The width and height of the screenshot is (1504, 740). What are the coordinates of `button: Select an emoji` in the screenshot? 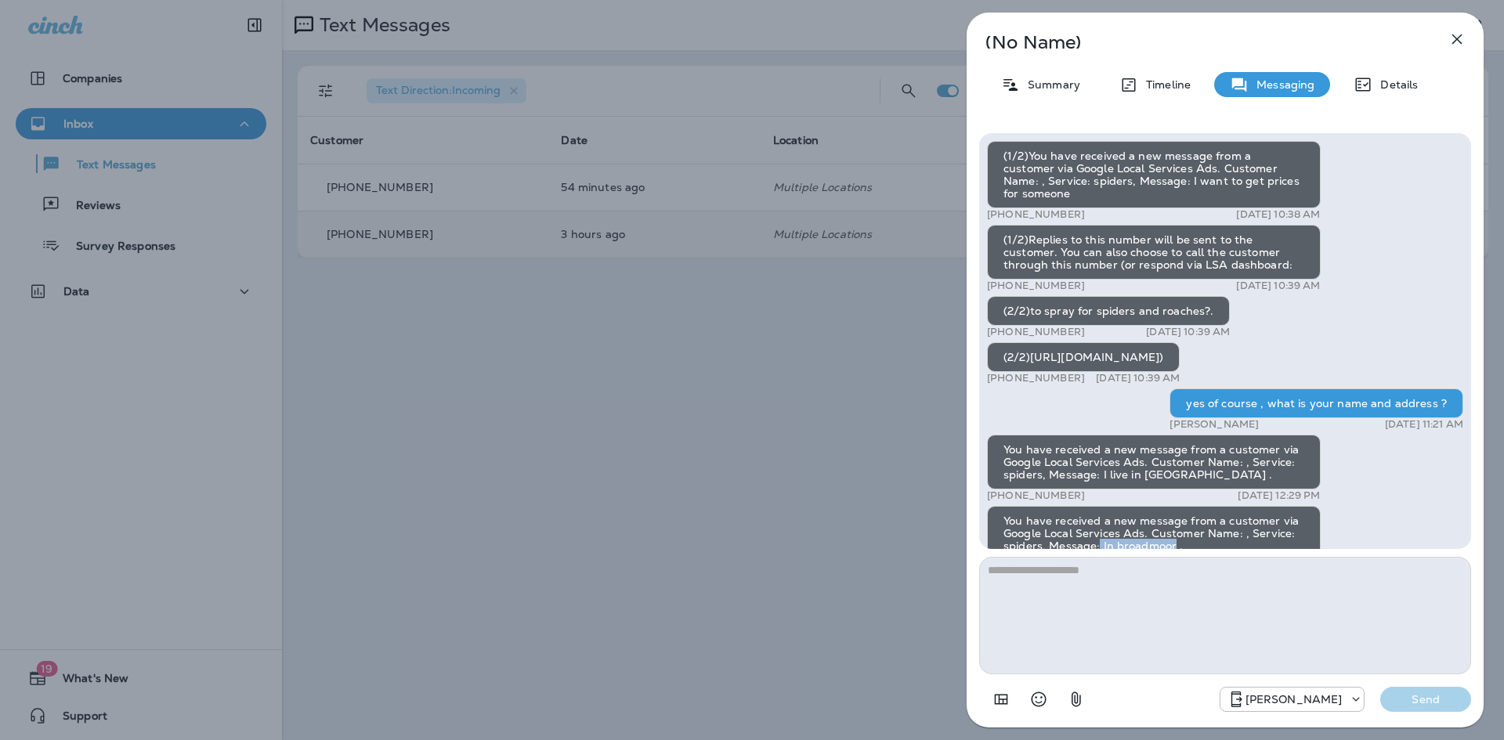 It's located at (1039, 700).